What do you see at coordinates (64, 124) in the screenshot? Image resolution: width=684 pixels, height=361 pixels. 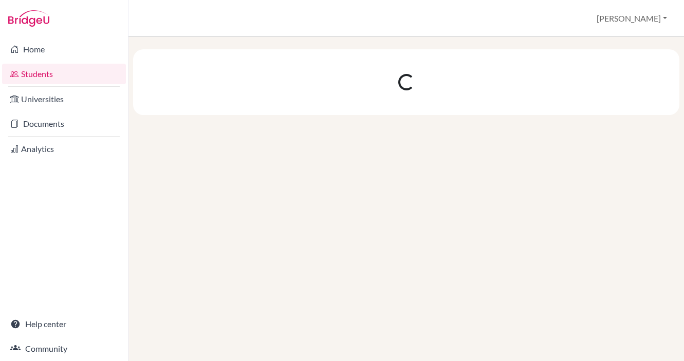 I see `a: Documents` at bounding box center [64, 124].